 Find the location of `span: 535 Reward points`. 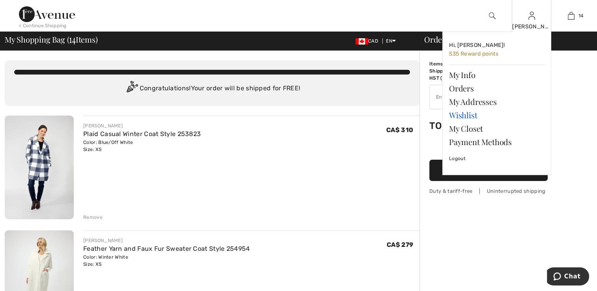

span: 535 Reward points is located at coordinates (474, 54).